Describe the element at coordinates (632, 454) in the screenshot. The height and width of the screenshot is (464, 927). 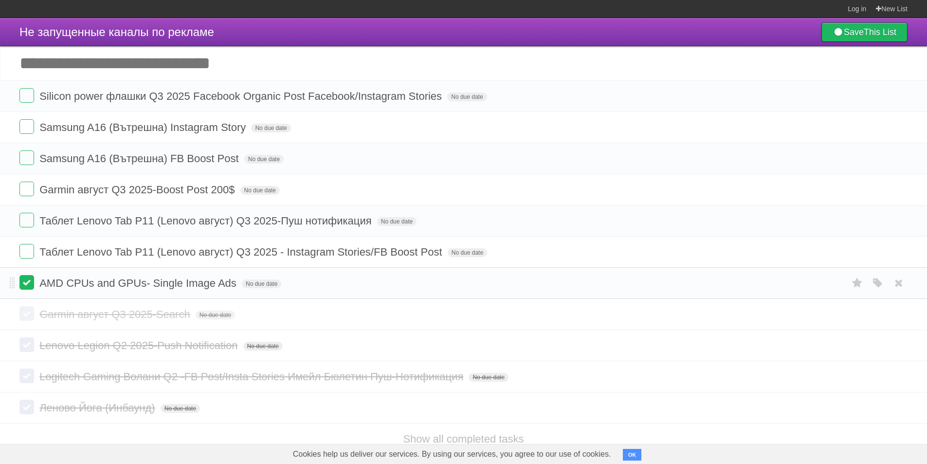
I see `button: OK` at that location.